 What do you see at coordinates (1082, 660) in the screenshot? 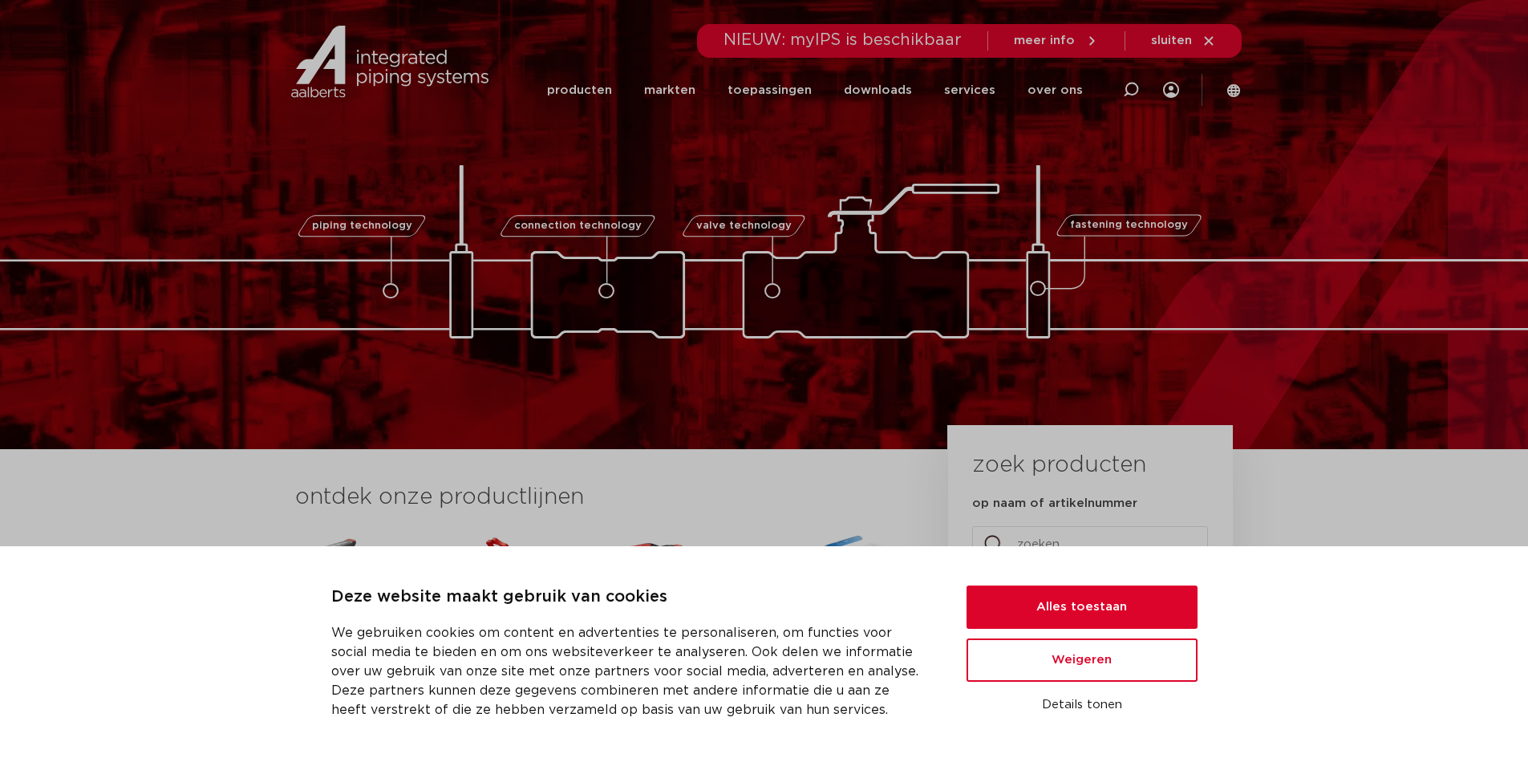
I see `button: Weigeren` at bounding box center [1082, 660].